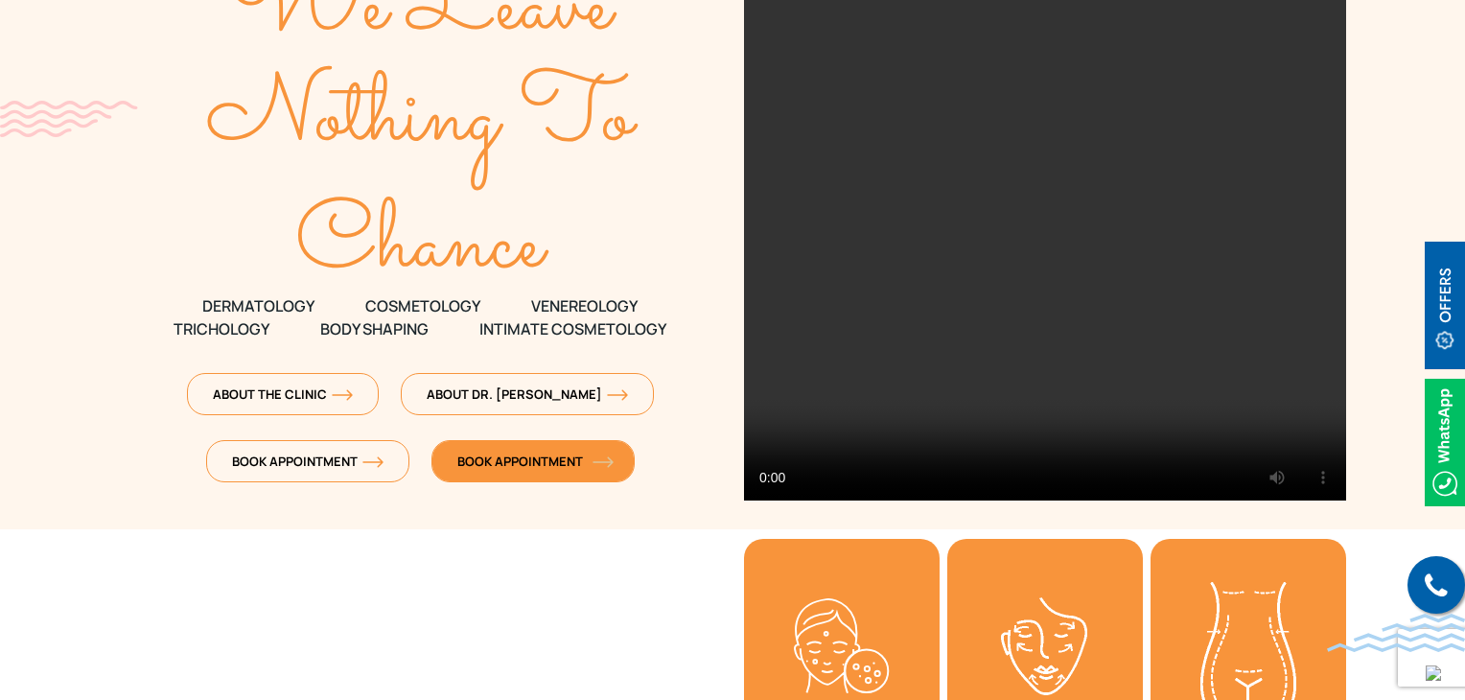  Describe the element at coordinates (374, 329) in the screenshot. I see `span: Body Shaping` at that location.